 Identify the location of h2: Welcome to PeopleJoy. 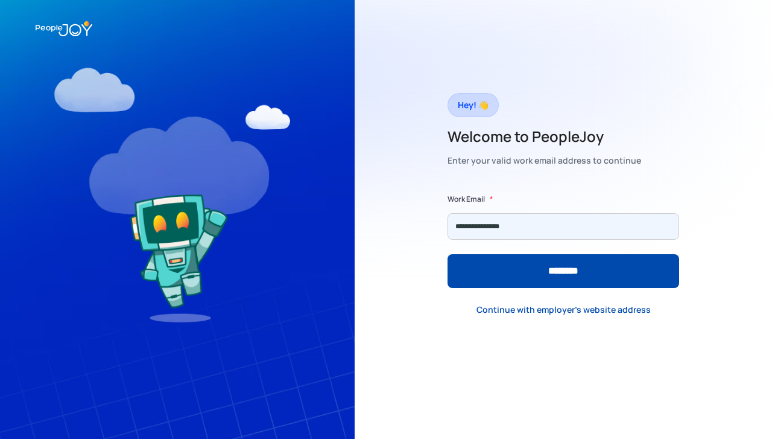
(544, 136).